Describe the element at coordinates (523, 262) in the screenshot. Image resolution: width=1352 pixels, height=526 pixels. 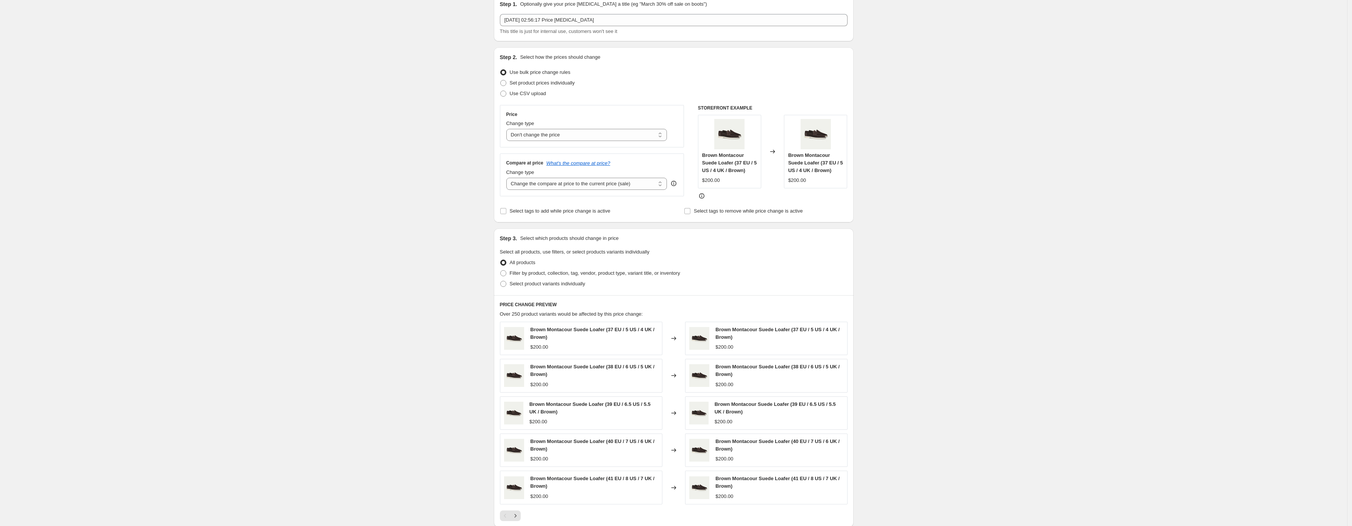
I see `span: All products` at that location.